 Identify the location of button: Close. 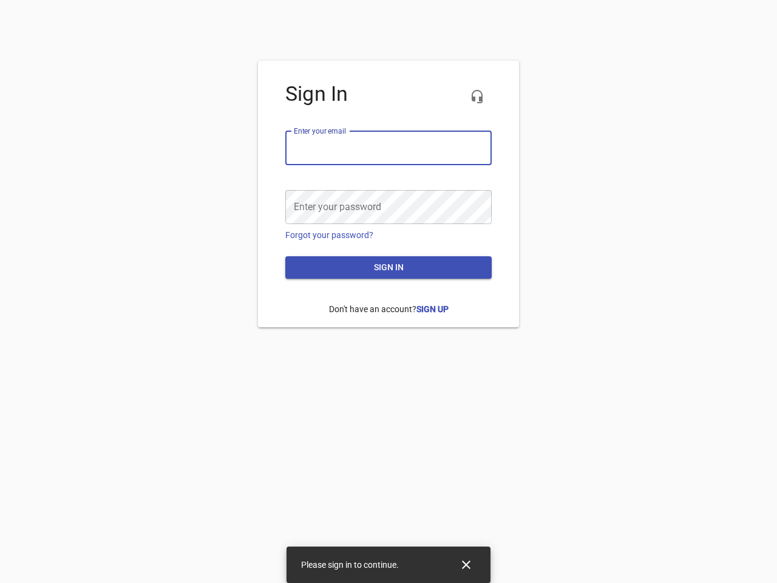
(466, 565).